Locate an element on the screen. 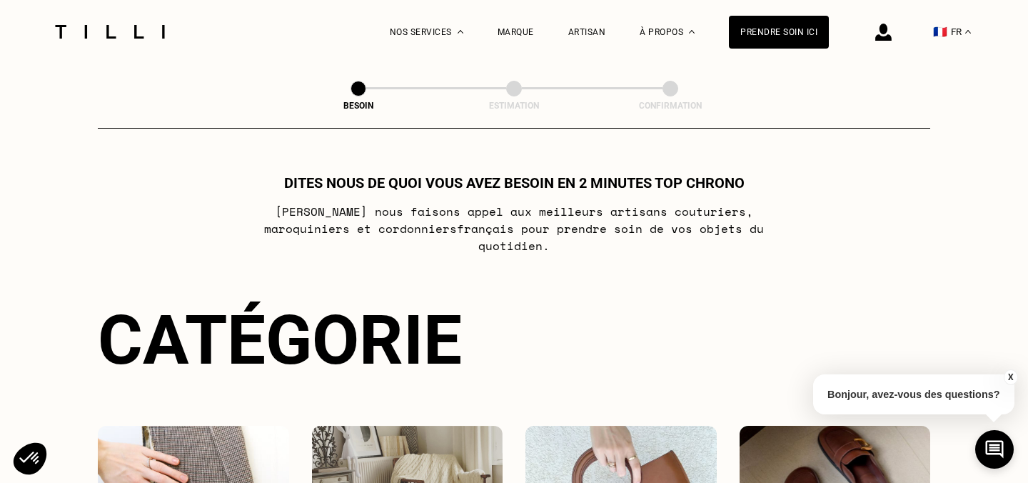  div: Marque is located at coordinates (516, 32).